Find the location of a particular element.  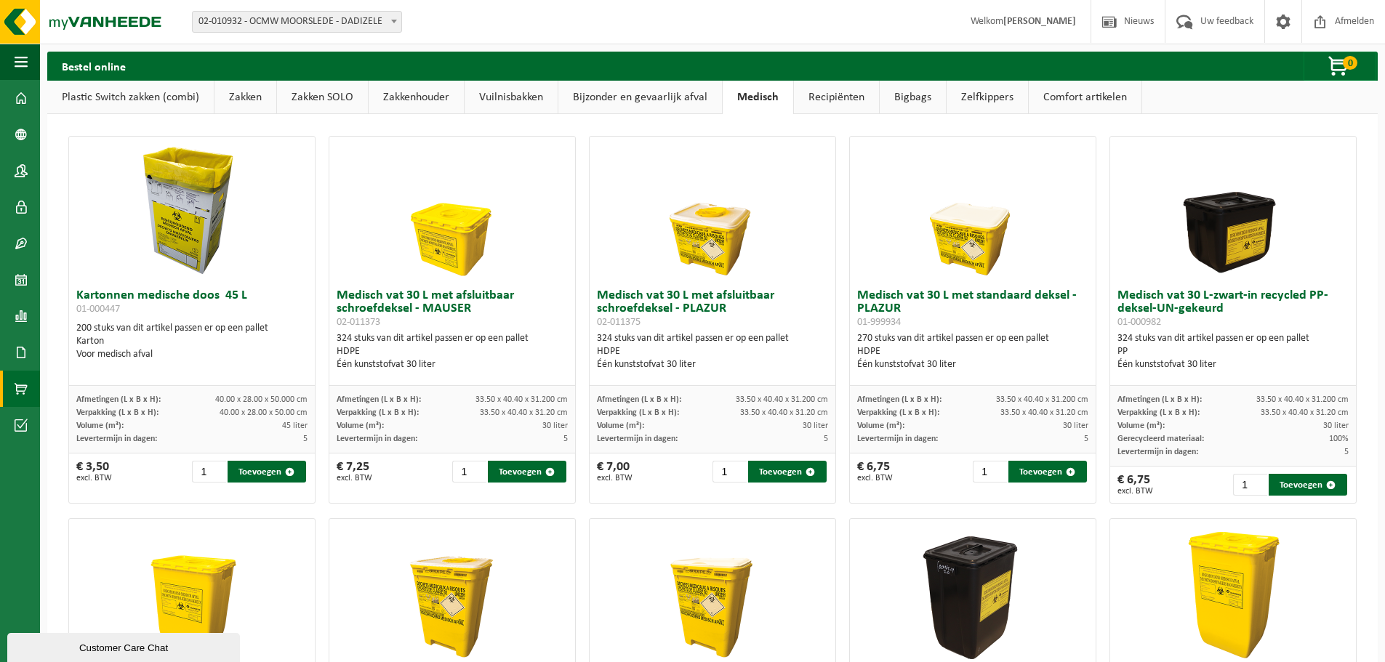

a: Plastic Switch zakken (combi) is located at coordinates (130, 97).